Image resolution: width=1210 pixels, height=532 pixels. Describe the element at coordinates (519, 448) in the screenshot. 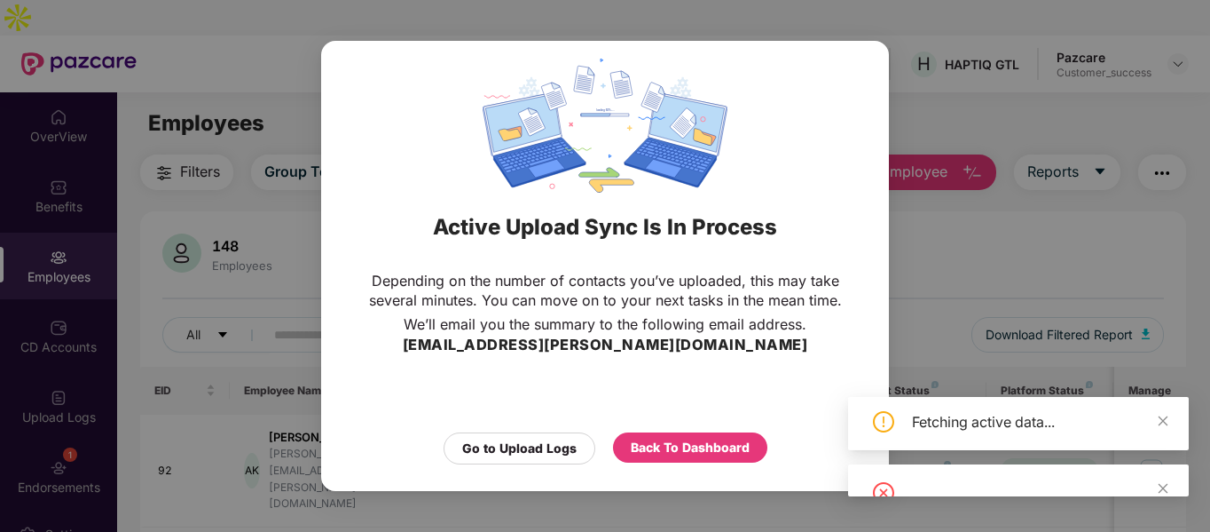

I see `div: Go to Upload Logs` at that location.